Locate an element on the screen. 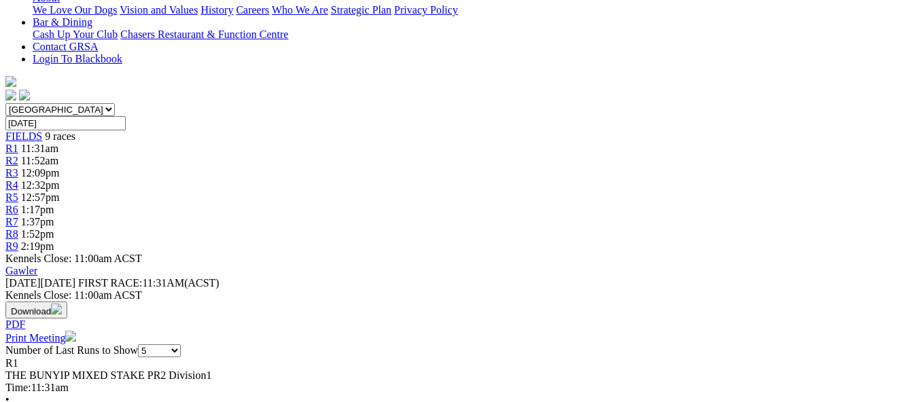 The width and height of the screenshot is (918, 402). span: R7 is located at coordinates (12, 222).